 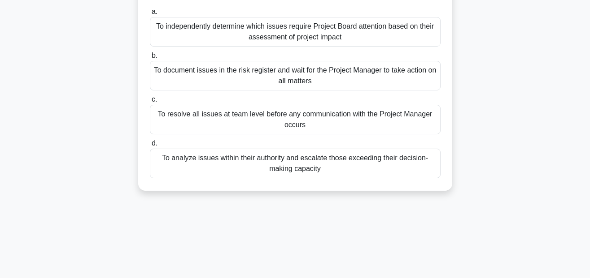 What do you see at coordinates (295, 76) in the screenshot?
I see `div: To document issues in the risk register and wait for the Project Manager to take action on all ma...` at bounding box center [295, 76].